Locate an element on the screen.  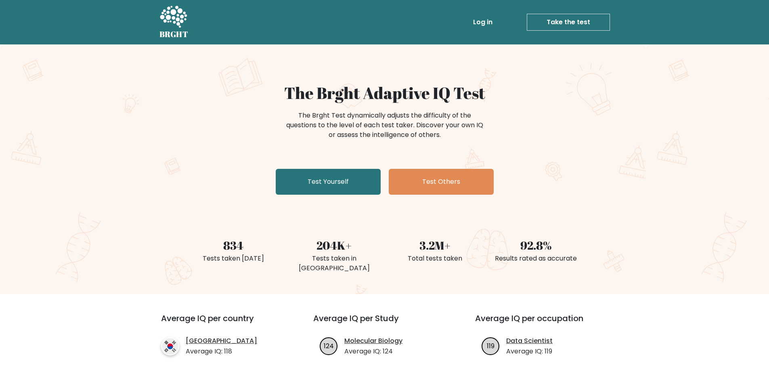
p: Average IQ: 119 is located at coordinates (529, 351).